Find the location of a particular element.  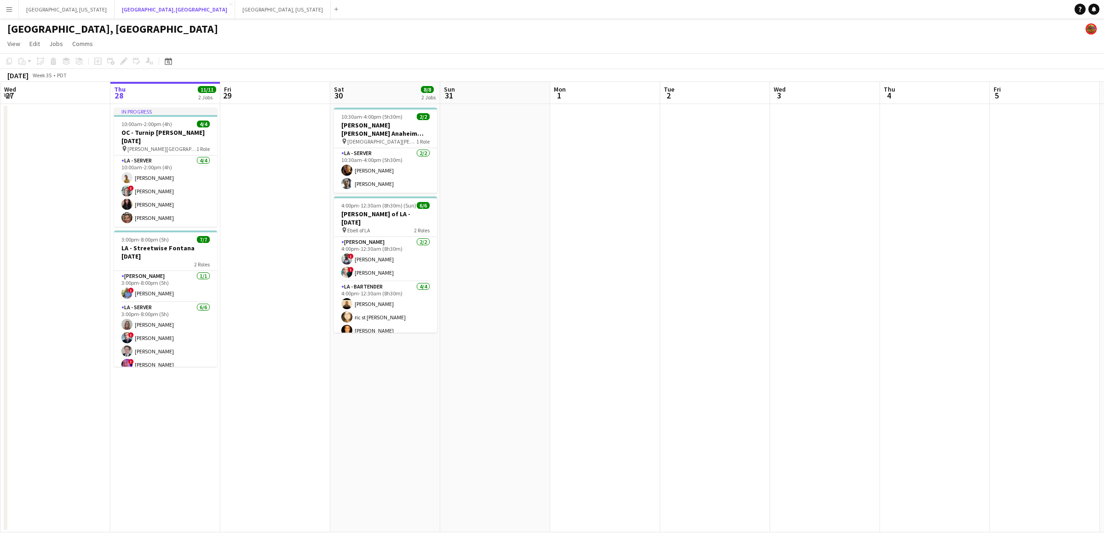

span: Jobs is located at coordinates (56, 44).